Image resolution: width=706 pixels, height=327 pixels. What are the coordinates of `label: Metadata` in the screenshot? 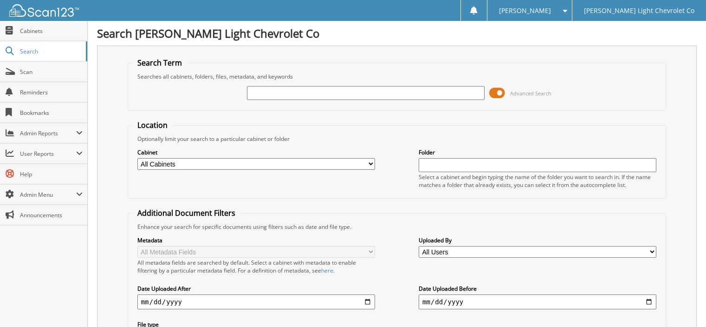 It's located at (256, 240).